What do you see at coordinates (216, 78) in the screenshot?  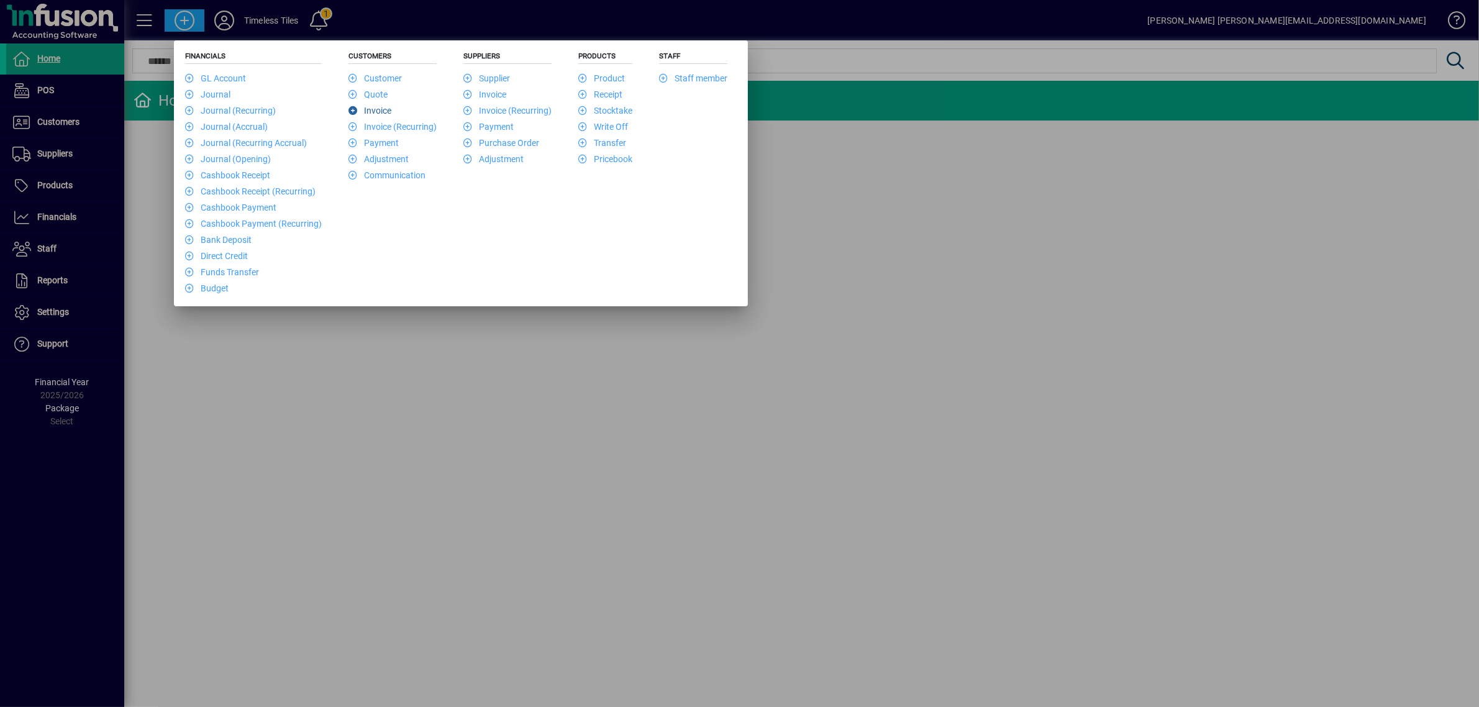 I see `a: GL Account` at bounding box center [216, 78].